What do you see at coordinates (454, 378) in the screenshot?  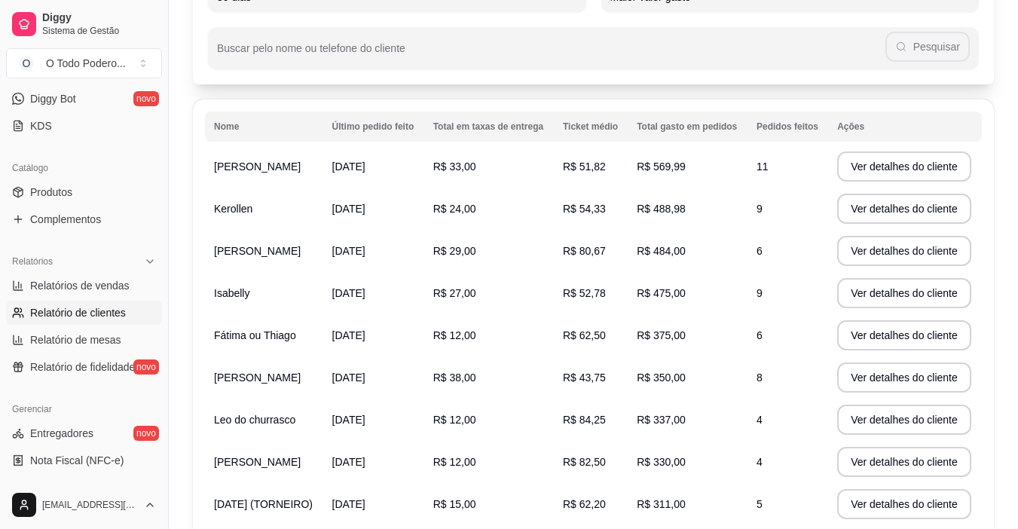 I see `span: R$ 38,00` at bounding box center [454, 378].